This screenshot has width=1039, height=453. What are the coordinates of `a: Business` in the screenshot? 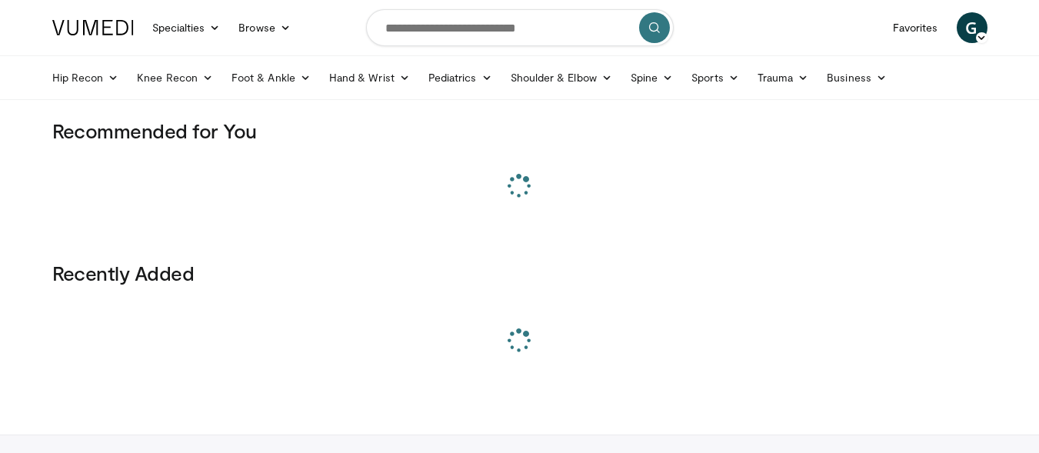 It's located at (857, 78).